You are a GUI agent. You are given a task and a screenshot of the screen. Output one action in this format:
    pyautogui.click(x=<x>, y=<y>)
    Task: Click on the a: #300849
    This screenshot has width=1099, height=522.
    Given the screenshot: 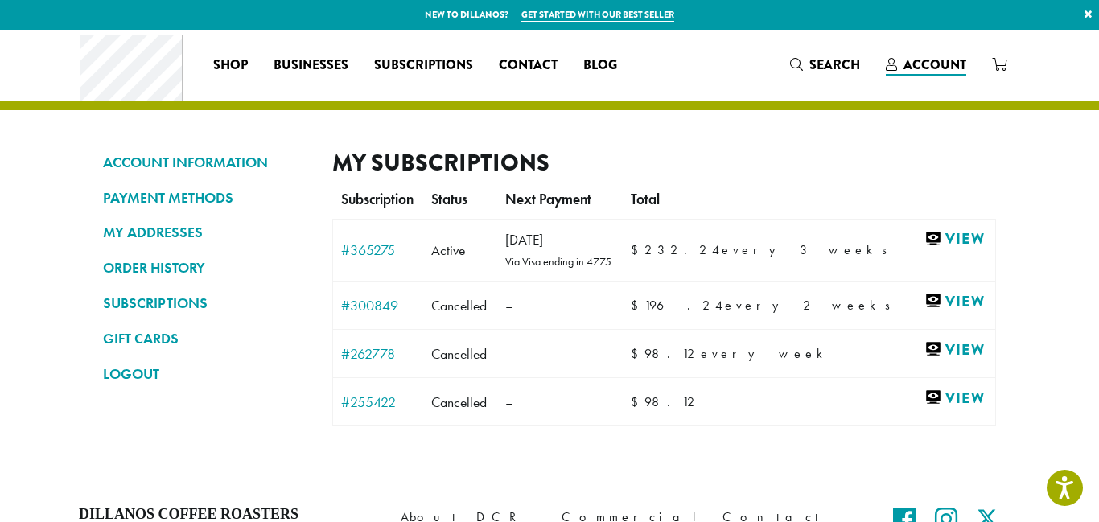 What is the action you would take?
    pyautogui.click(x=378, y=306)
    